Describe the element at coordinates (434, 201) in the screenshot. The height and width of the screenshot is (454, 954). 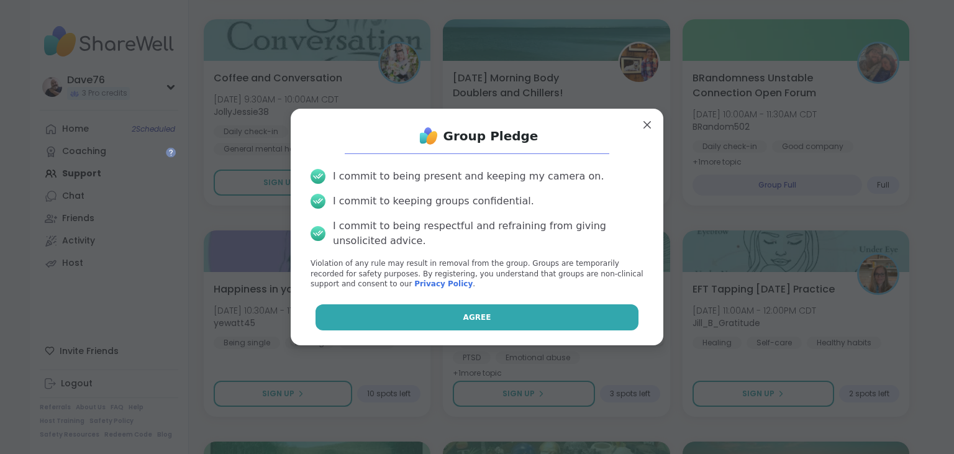
I see `div: I commit to keeping groups confidential.` at that location.